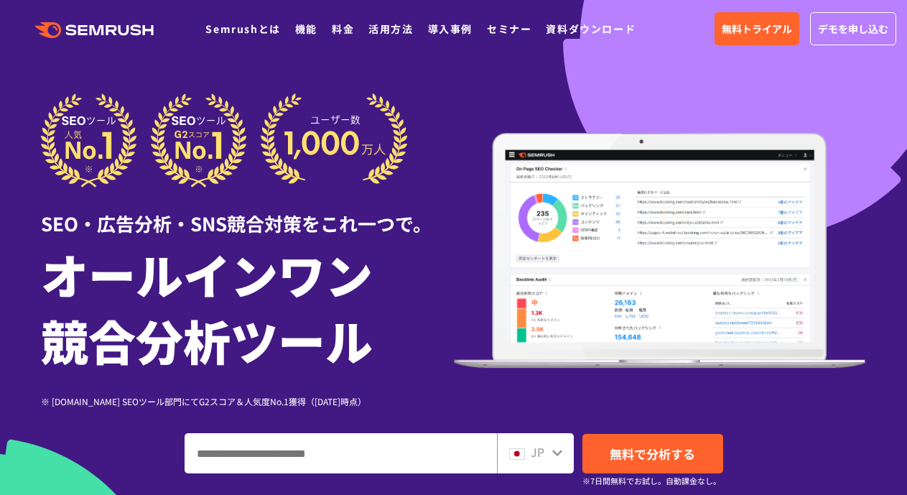  Describe the element at coordinates (757, 29) in the screenshot. I see `a: 無料トライアル` at that location.